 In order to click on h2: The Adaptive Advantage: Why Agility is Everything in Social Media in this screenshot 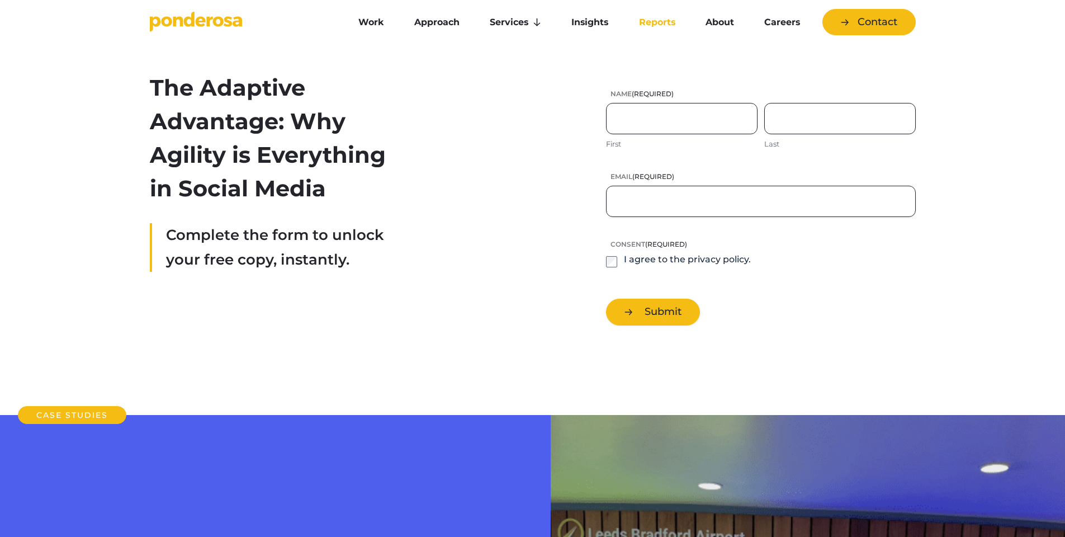, I will do `click(272, 138)`.